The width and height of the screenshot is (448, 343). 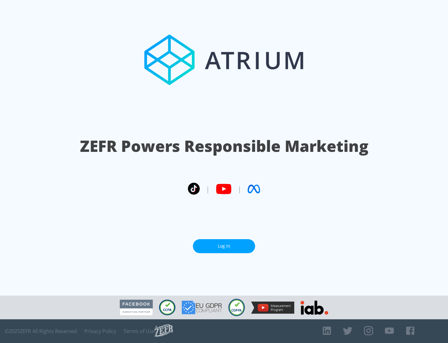 I want to click on a: Terms of Use, so click(x=139, y=331).